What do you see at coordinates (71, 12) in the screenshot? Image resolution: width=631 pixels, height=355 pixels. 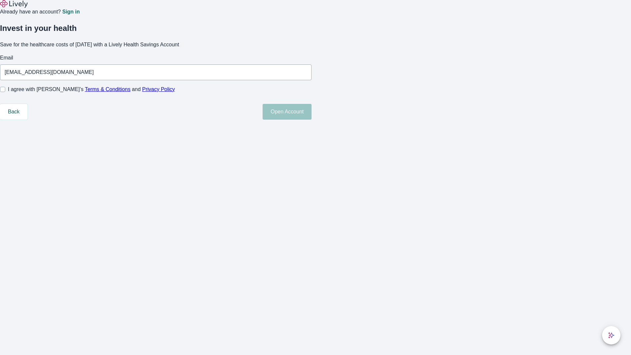 I see `div: Sign in` at bounding box center [71, 12].